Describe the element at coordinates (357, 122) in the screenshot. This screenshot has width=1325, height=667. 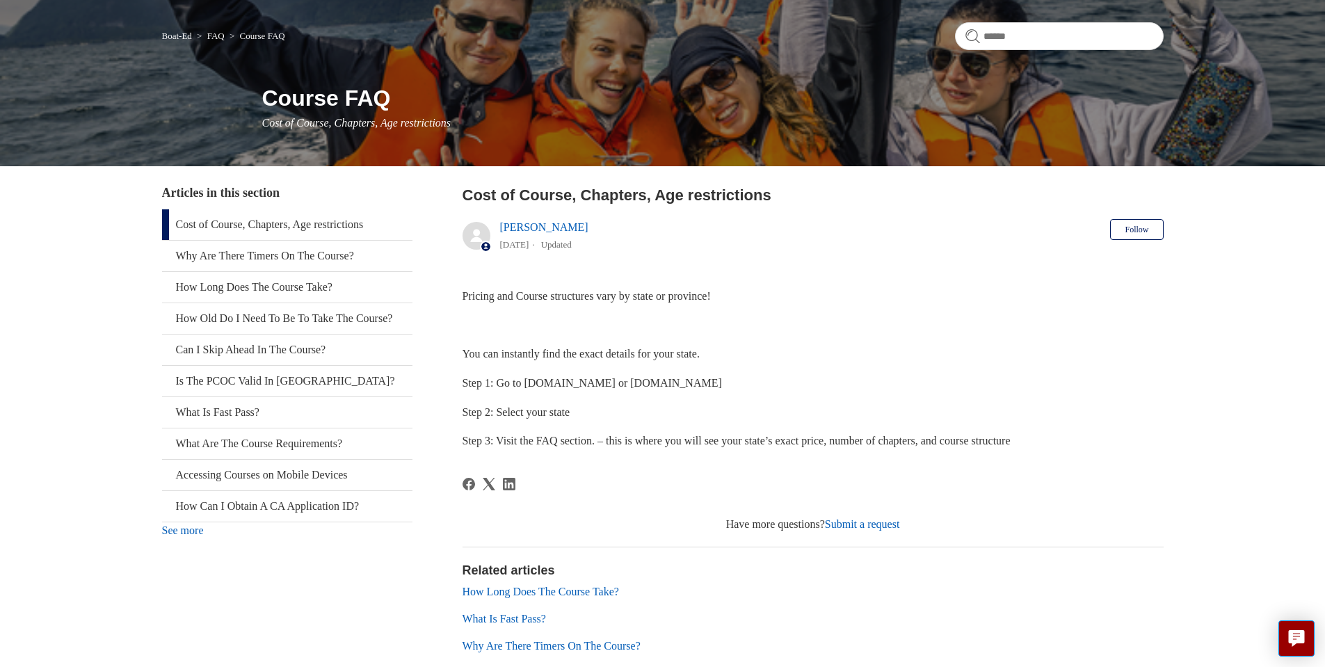
I see `span: Cost of Course, Chapters, Age restrictions` at that location.